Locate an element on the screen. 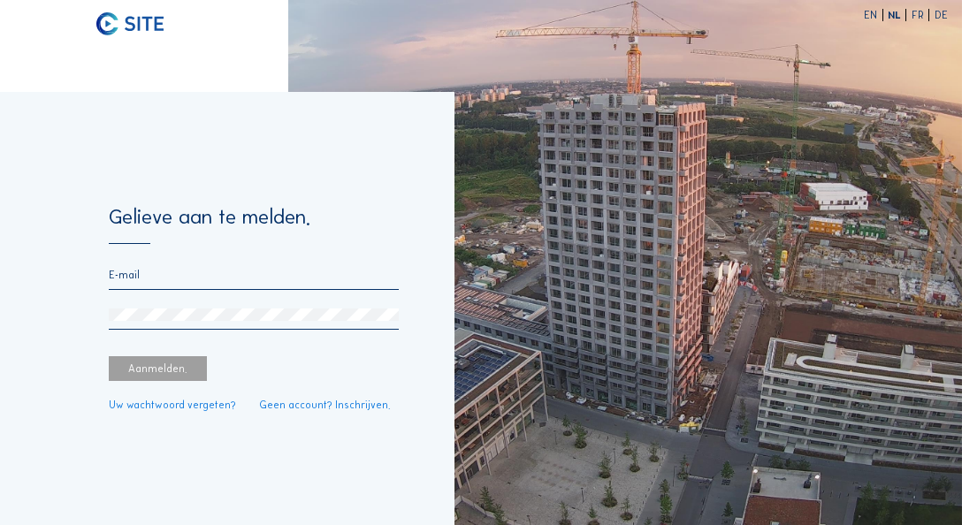 This screenshot has width=962, height=525. div: Aanmelden. is located at coordinates (157, 369).